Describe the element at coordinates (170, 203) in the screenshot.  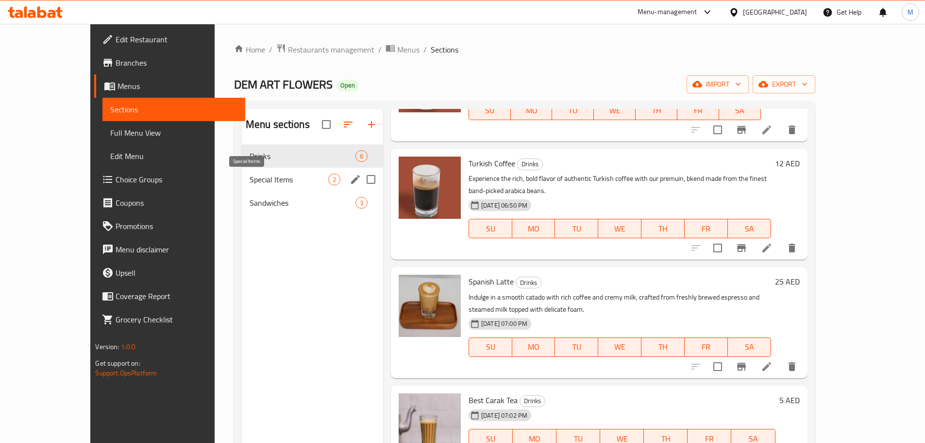
I see `a: Coupons` at that location.